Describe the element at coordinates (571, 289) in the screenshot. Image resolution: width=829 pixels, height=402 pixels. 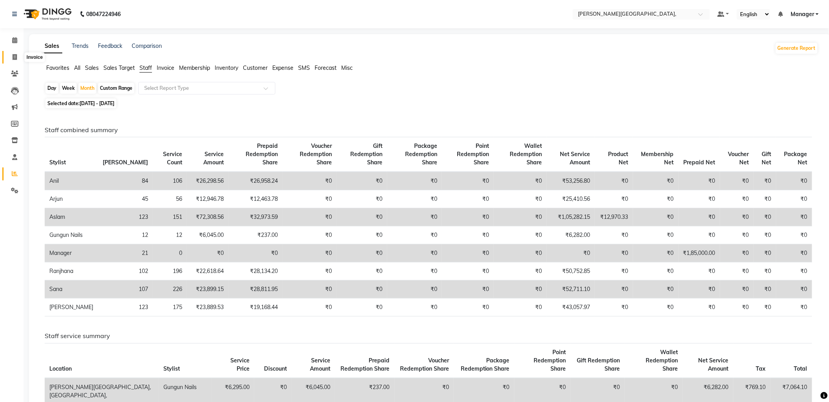
I see `td: ₹52,711.10` at that location.